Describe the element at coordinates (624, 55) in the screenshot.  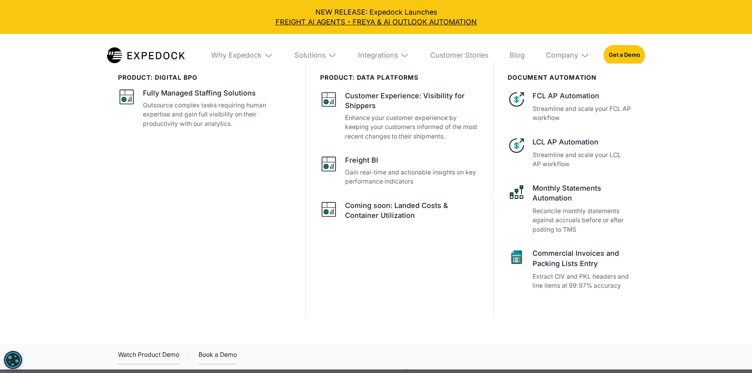
I see `a: Get a Demo` at that location.